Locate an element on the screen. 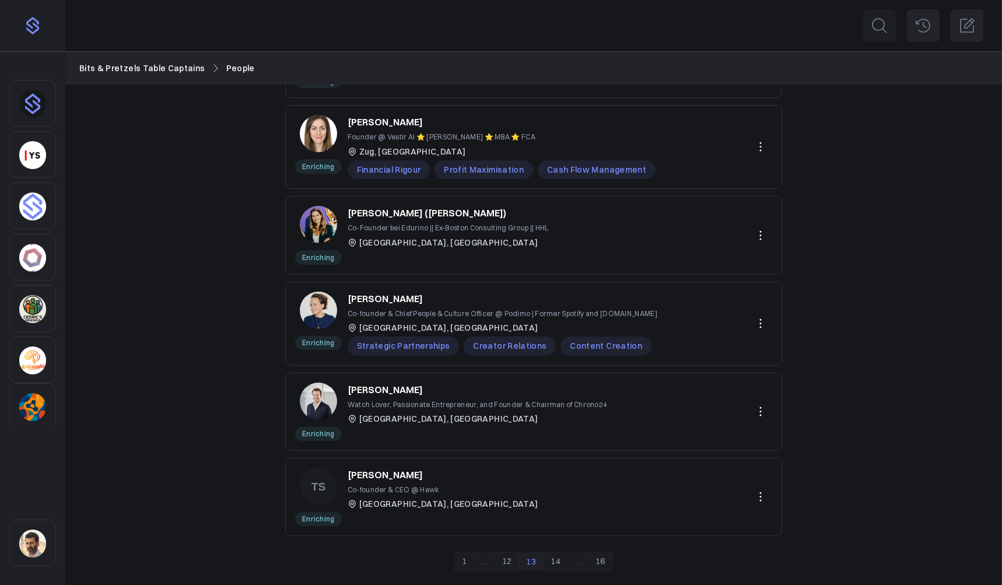 The image size is (1002, 585). img: dhnou9yomun9587rl8johsq6w6vr is located at coordinates (33, 104).